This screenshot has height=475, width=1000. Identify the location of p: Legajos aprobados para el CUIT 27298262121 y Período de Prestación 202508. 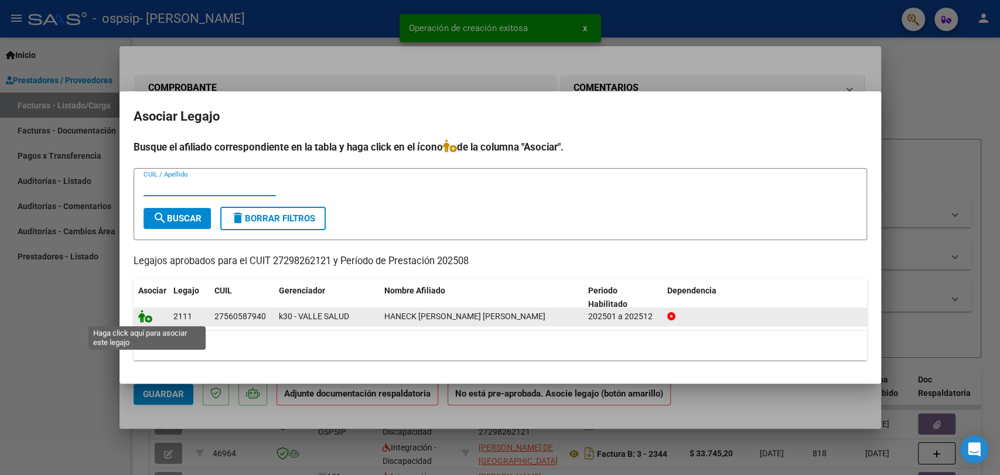
(500, 261).